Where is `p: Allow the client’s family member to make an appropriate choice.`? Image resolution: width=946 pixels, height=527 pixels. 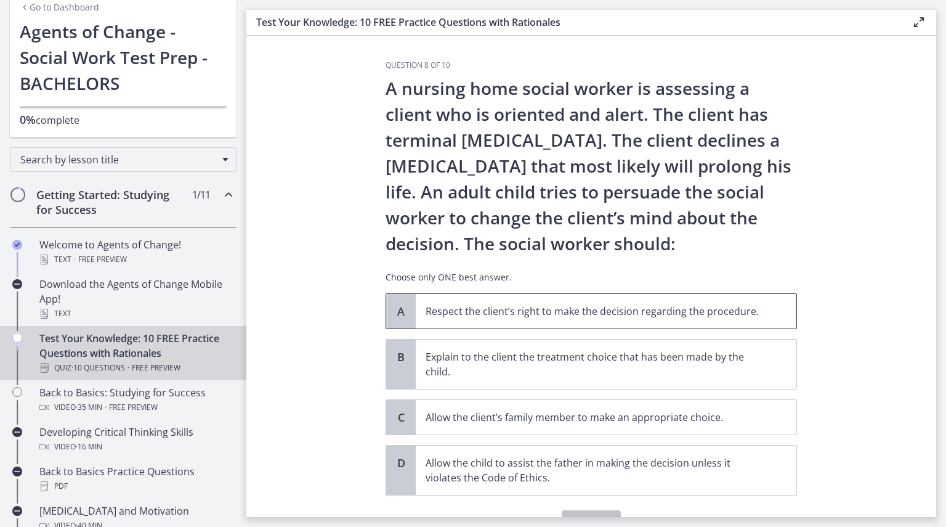
p: Allow the client’s family member to make an appropriate choice. is located at coordinates (594, 417).